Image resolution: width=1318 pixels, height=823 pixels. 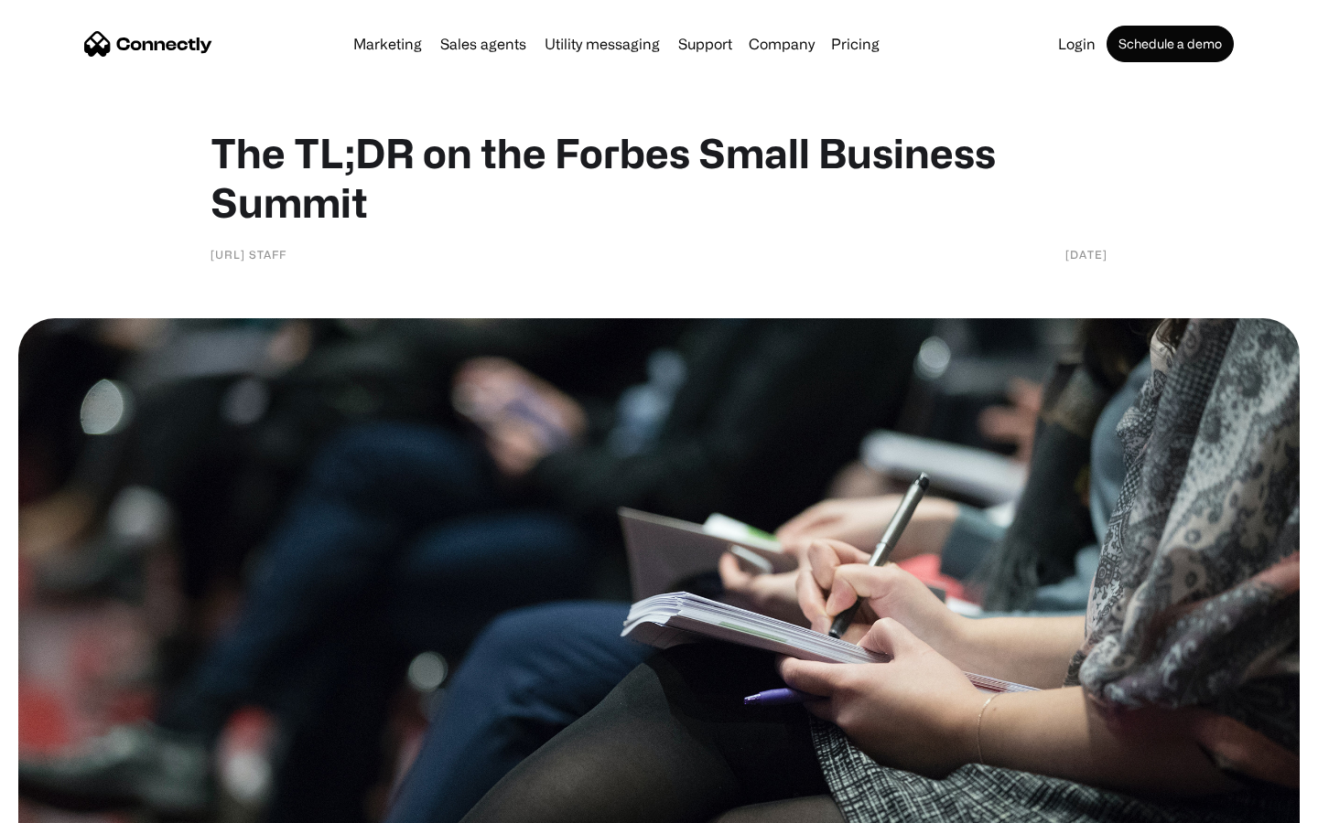 What do you see at coordinates (64, 804) in the screenshot?
I see `aside: Language selected: English` at bounding box center [64, 804].